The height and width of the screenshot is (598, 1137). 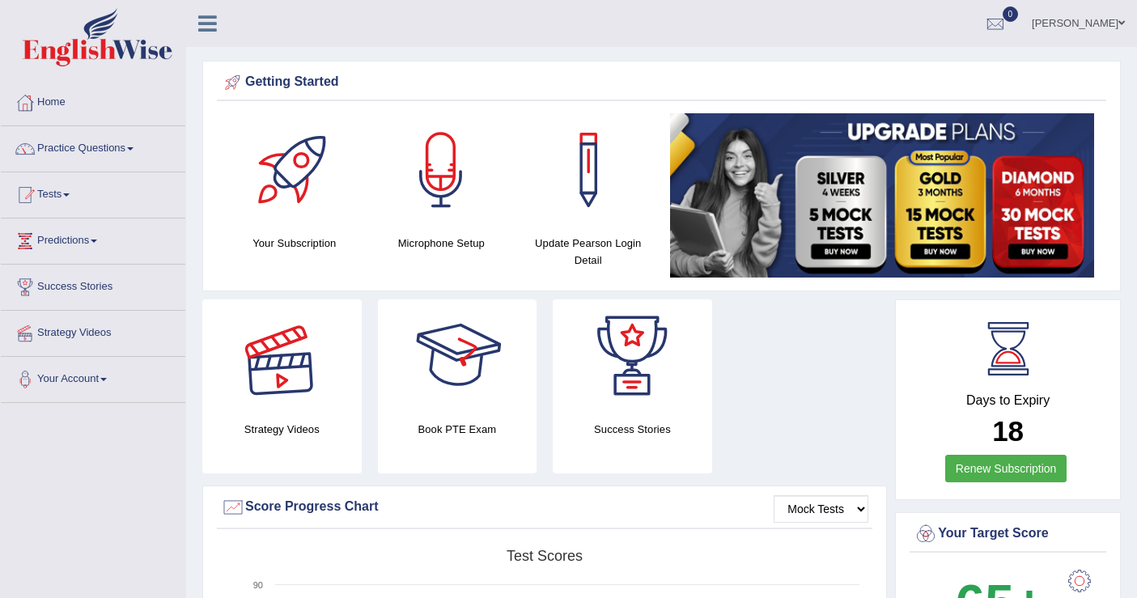 I want to click on h4: Microphone Setup, so click(x=442, y=243).